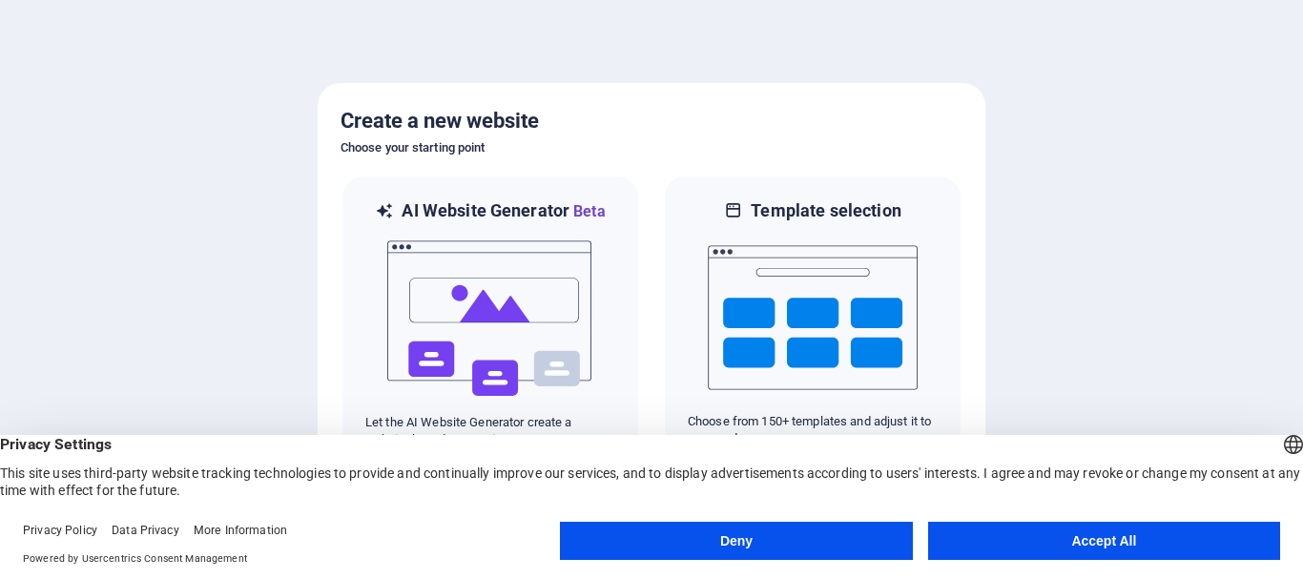 The width and height of the screenshot is (1303, 579). Describe the element at coordinates (490, 323) in the screenshot. I see `div: AI Website GeneratorBetaaiLet the AI Website Generator create a website based on your input.` at that location.